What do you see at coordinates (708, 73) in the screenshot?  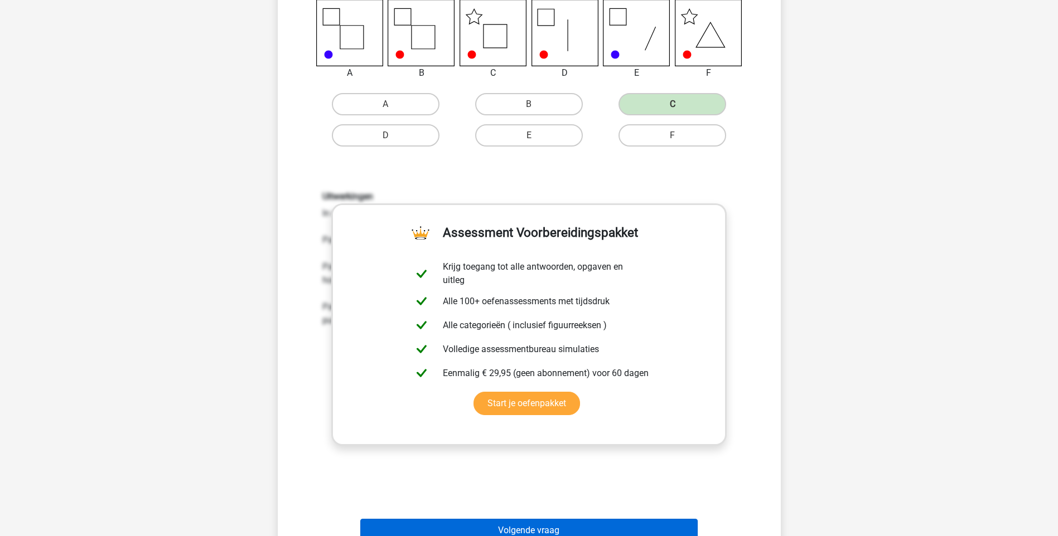 I see `div: F` at bounding box center [708, 73].